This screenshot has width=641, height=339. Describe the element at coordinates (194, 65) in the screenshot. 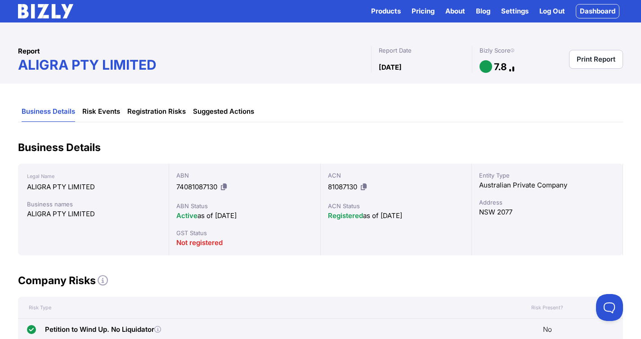

I see `h1: ALIGRA PTY LIMITED` at that location.